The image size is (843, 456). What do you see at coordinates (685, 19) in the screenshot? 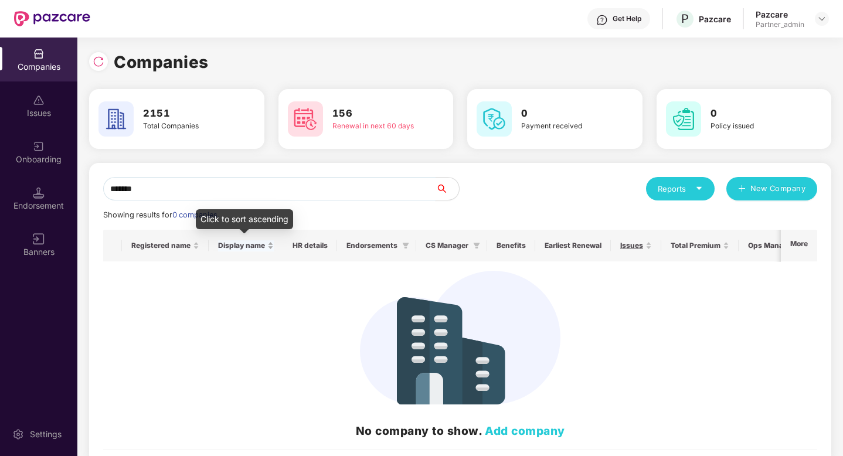
I see `span: P` at bounding box center [685, 19].